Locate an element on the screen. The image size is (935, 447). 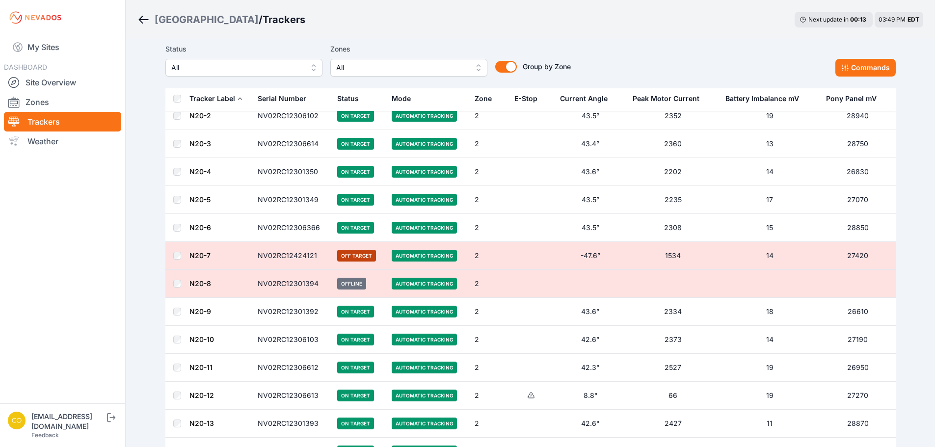
a: Weather is located at coordinates (62, 141).